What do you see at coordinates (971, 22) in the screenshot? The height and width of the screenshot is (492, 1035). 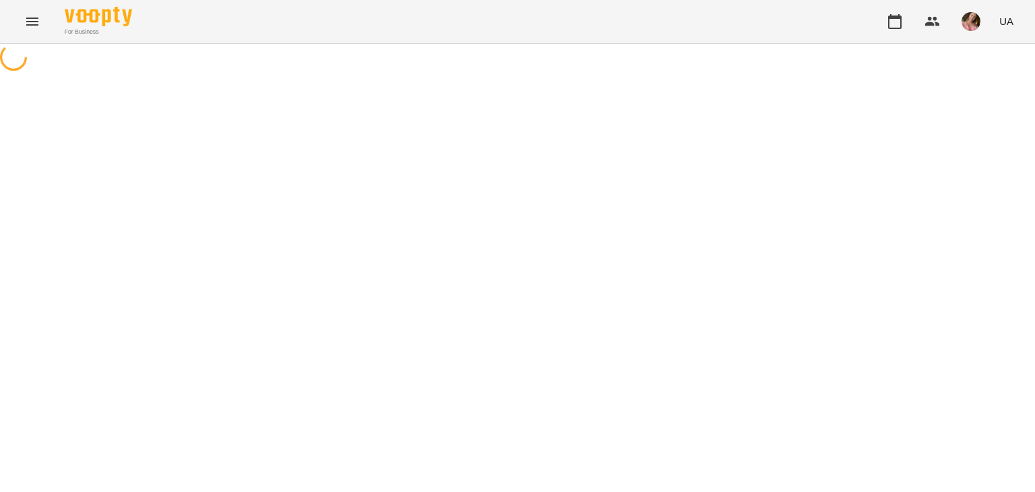 I see `img: e4201cb721255180434d5b675ab1e4d4.jpg` at bounding box center [971, 22].